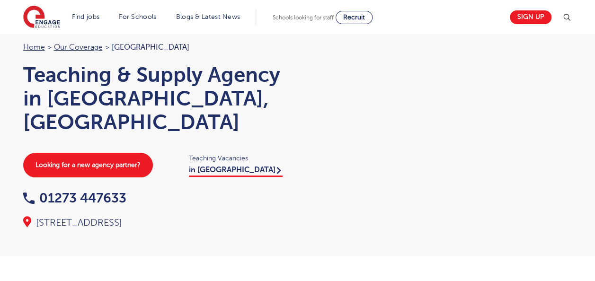 The image size is (595, 281). Describe the element at coordinates (78, 47) in the screenshot. I see `a: Our coverage` at that location.